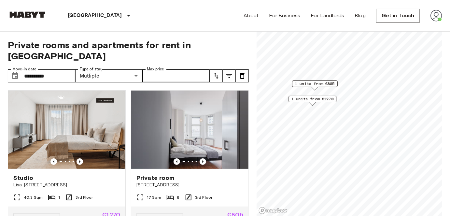 The image size is (450, 216). Describe the element at coordinates (190, 130) in the screenshot. I see `img: Marketing picture of unit DE-01-047-05H` at that location.